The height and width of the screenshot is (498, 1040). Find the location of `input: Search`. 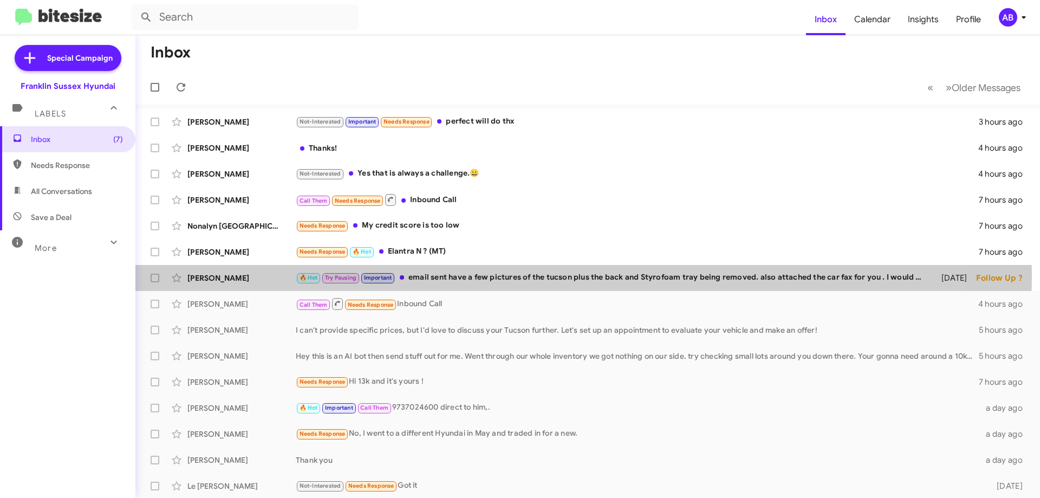

input: Search is located at coordinates (245, 17).